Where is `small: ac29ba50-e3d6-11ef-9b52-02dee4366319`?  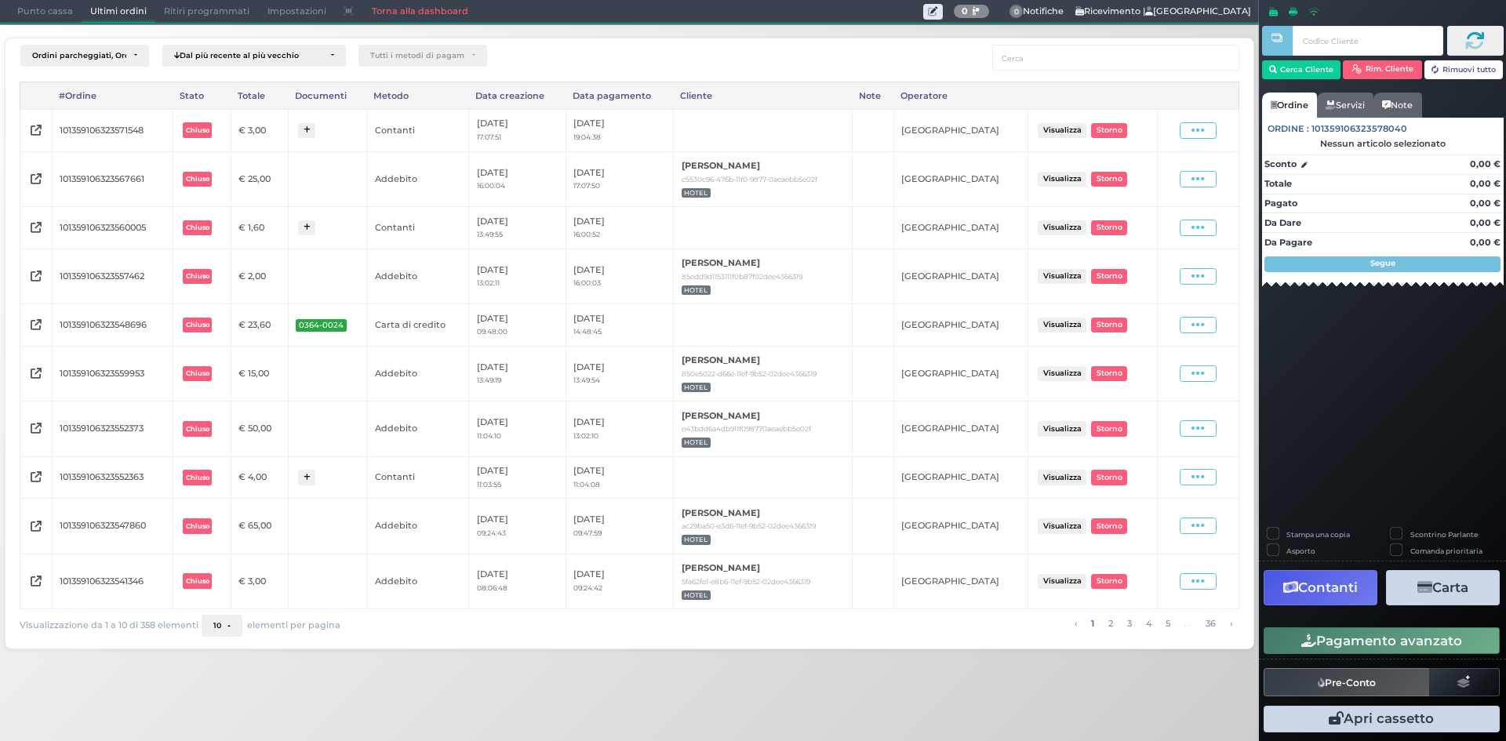
small: ac29ba50-e3d6-11ef-9b52-02dee4366319 is located at coordinates (748, 525).